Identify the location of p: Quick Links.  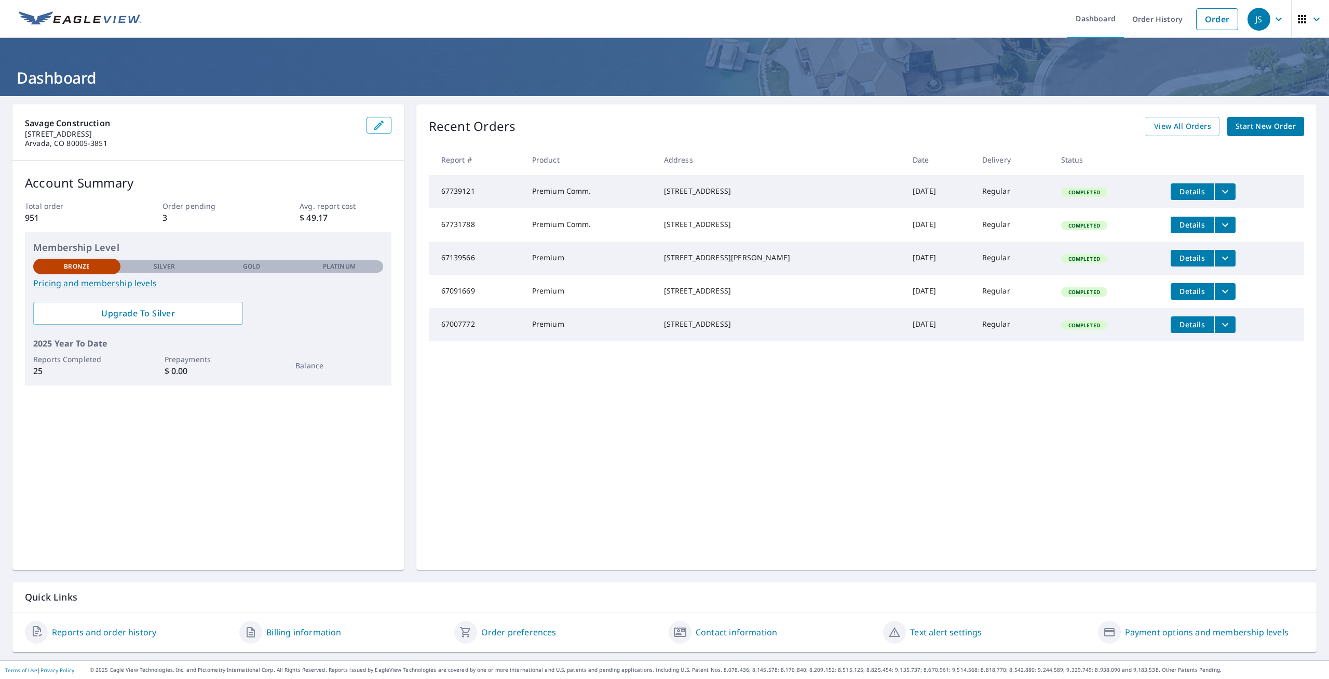
(665, 597).